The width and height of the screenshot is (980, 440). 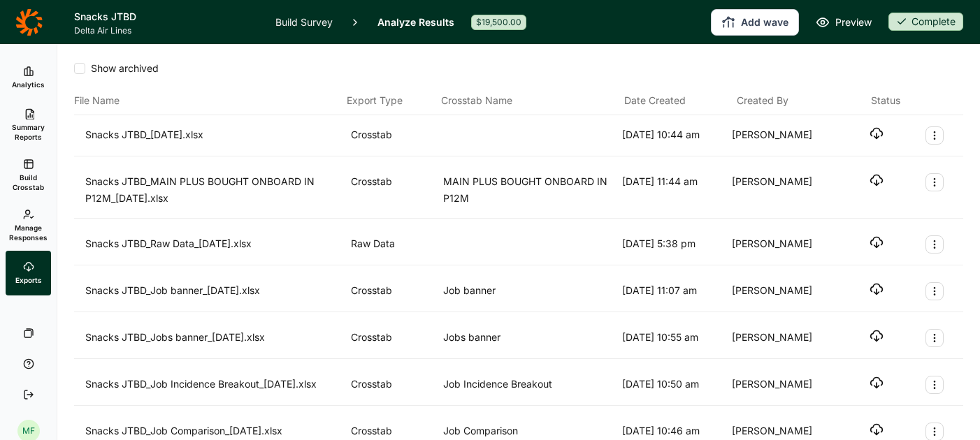 I want to click on a: Exports, so click(x=28, y=273).